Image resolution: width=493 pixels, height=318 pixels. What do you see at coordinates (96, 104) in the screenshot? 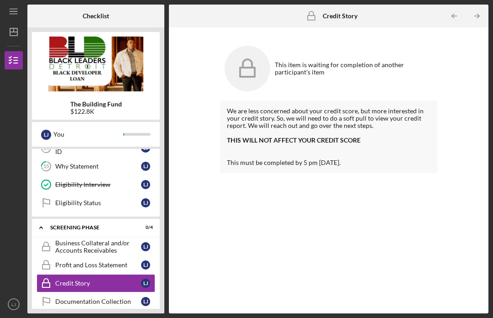
I see `b: The Building Fund` at bounding box center [96, 104].